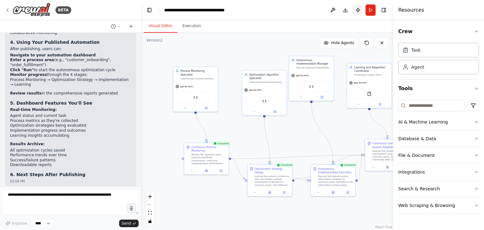  What do you see at coordinates (209, 149) in the screenshot?
I see `div: Continuous Process Monitoring` at bounding box center [209, 149].